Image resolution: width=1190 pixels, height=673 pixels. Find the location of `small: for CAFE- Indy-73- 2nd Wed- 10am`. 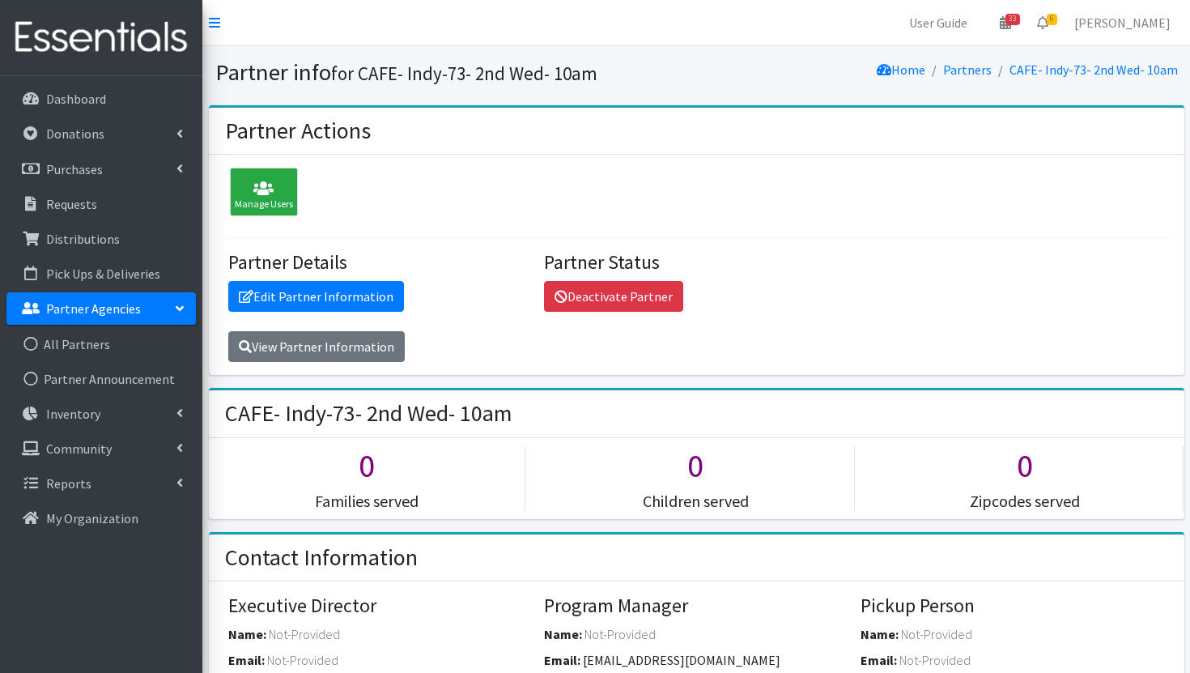

small: for CAFE- Indy-73- 2nd Wed- 10am is located at coordinates (464, 73).